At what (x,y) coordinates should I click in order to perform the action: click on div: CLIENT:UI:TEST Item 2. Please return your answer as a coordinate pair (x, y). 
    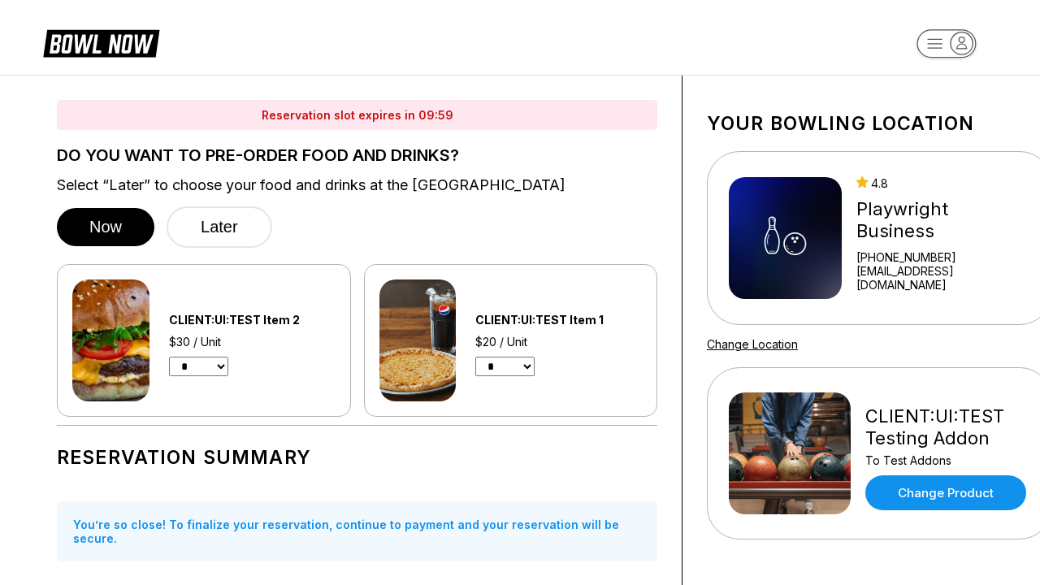
    Looking at the image, I should click on (252, 319).